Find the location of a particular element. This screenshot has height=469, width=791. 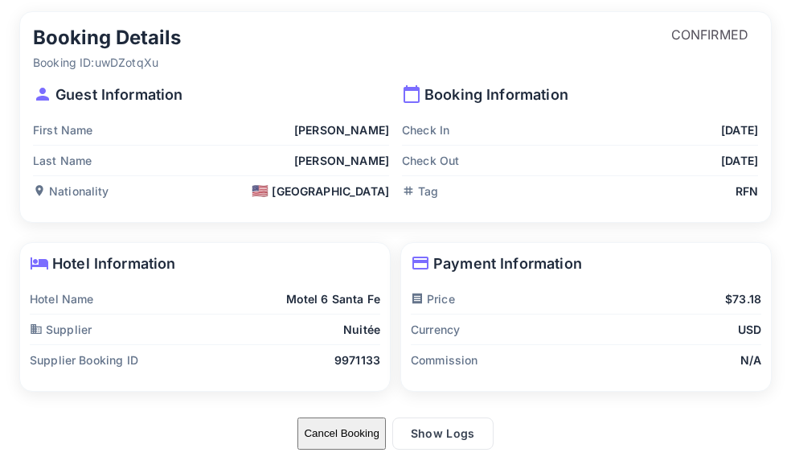

p: Motel 6 Santa Fe is located at coordinates (333, 298).